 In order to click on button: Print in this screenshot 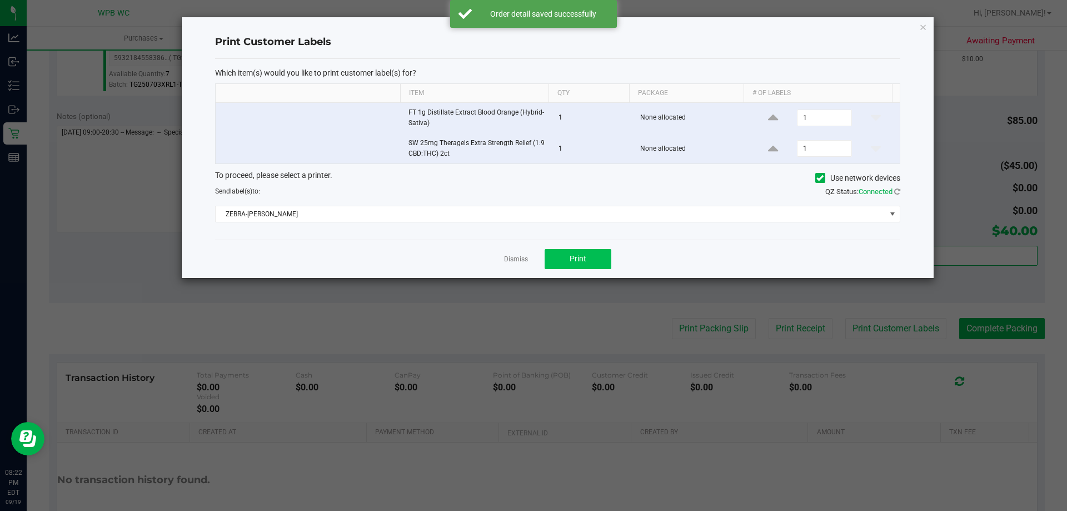, I will do `click(578, 259)`.